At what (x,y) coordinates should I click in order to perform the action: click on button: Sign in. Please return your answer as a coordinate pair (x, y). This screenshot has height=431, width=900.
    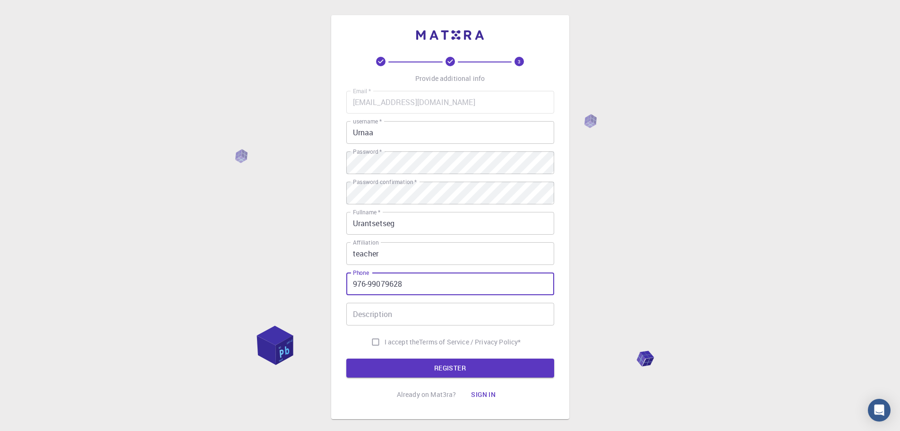
    Looking at the image, I should click on (483, 394).